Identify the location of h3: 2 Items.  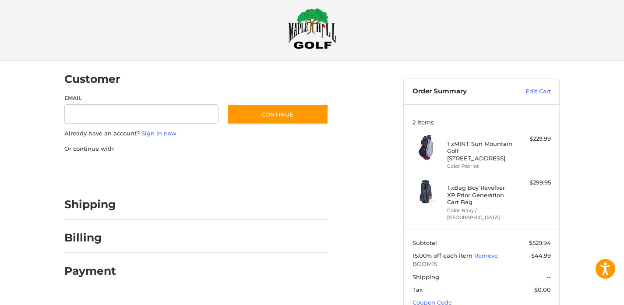
(482, 122).